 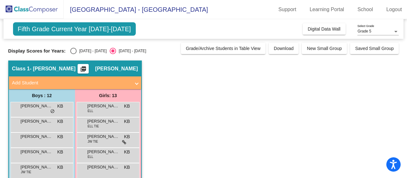 I want to click on span: Grade/Archive Students in Table View, so click(x=223, y=48).